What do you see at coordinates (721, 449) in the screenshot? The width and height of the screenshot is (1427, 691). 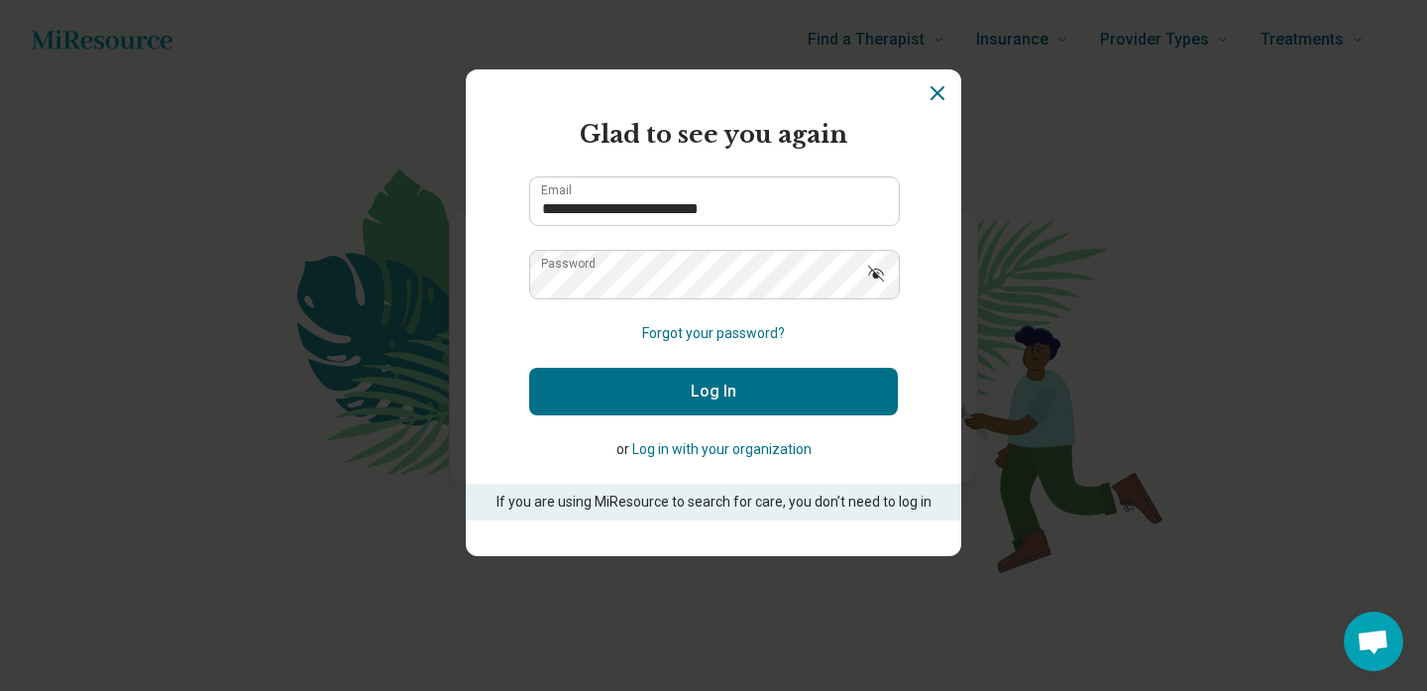 I see `button: Log in with your organization` at bounding box center [721, 449].